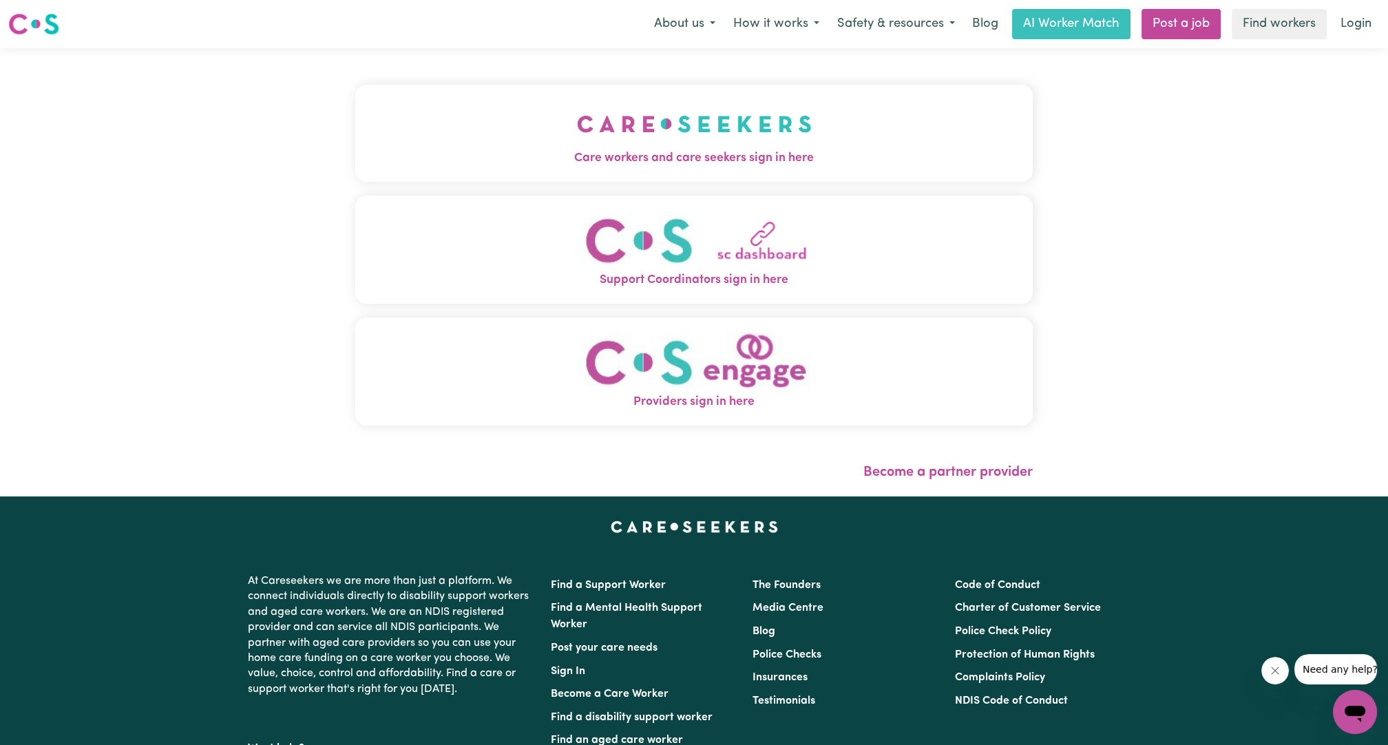  Describe the element at coordinates (895, 24) in the screenshot. I see `button: Safety & resources` at that location.